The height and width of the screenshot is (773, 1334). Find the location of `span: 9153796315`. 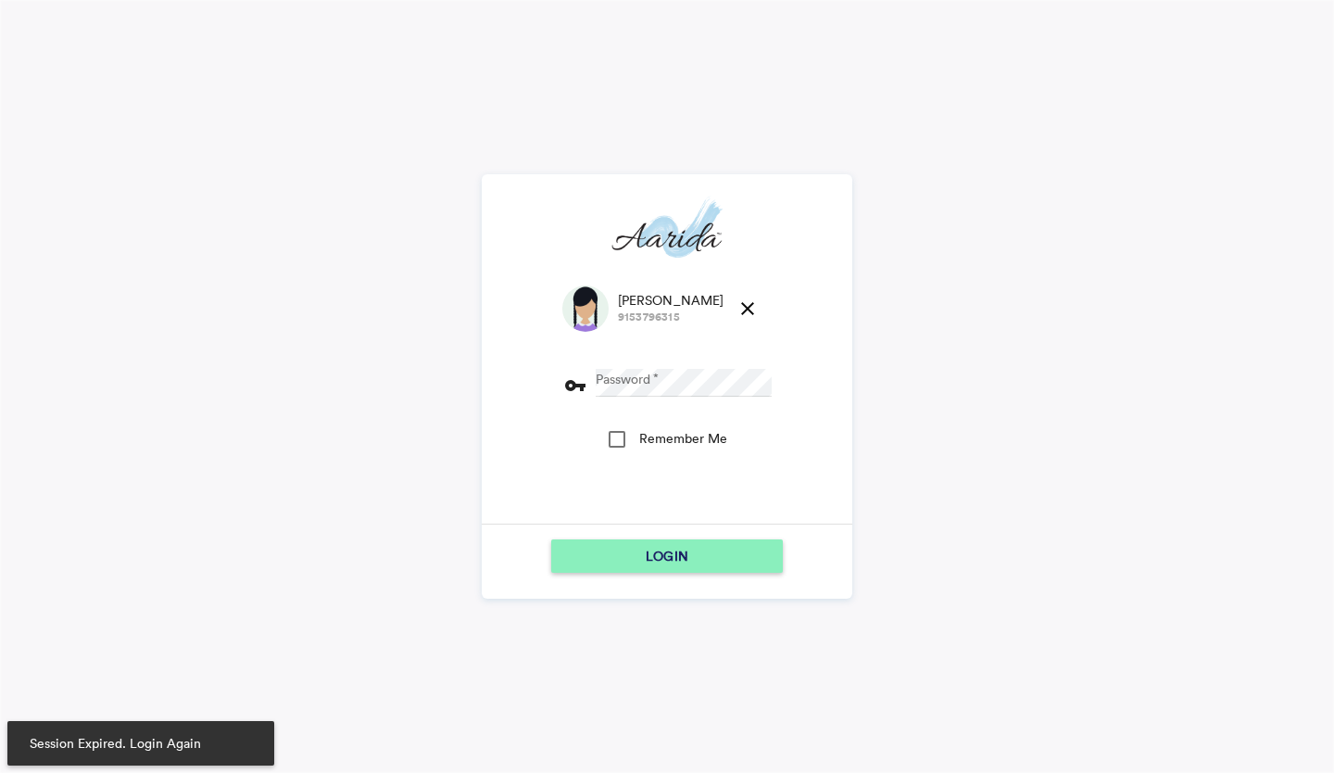

span: 9153796315 is located at coordinates (671, 317).